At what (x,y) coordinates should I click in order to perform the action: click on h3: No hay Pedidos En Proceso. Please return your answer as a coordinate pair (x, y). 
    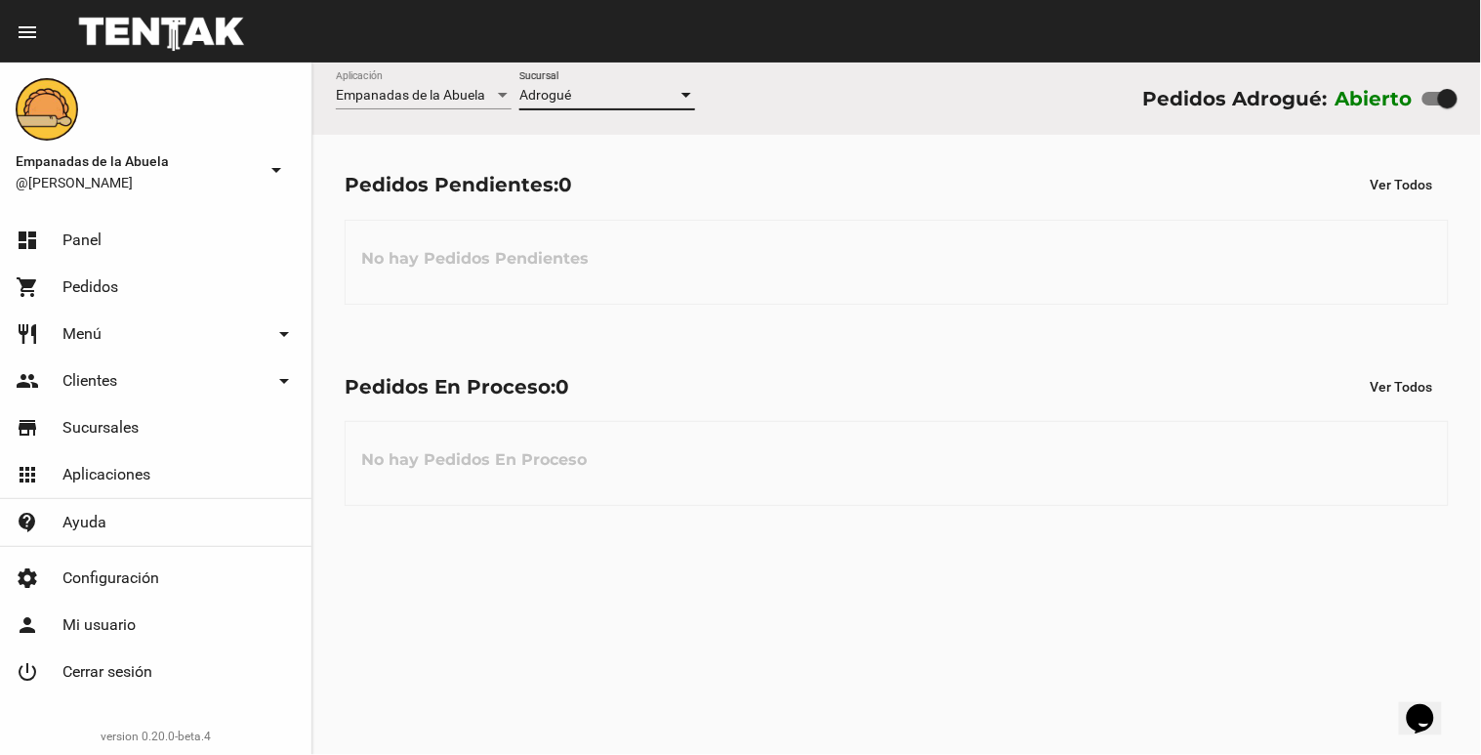
    Looking at the image, I should click on (473, 460).